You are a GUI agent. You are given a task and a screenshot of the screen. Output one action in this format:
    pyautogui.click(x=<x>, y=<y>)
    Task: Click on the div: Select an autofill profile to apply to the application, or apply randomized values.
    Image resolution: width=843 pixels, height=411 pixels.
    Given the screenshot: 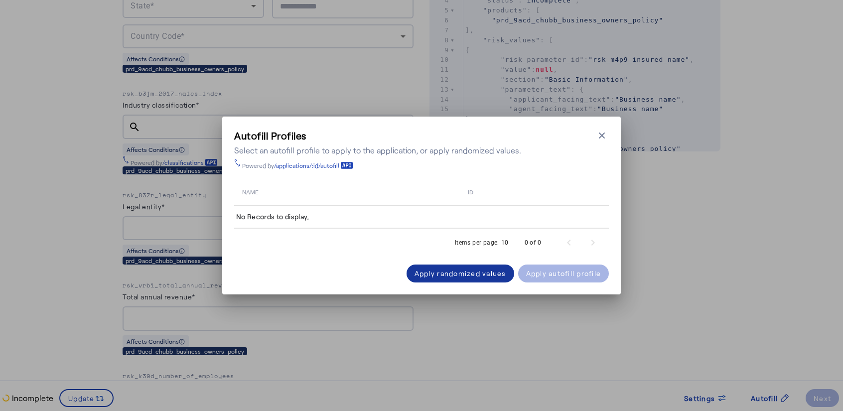 What is the action you would take?
    pyautogui.click(x=378, y=150)
    